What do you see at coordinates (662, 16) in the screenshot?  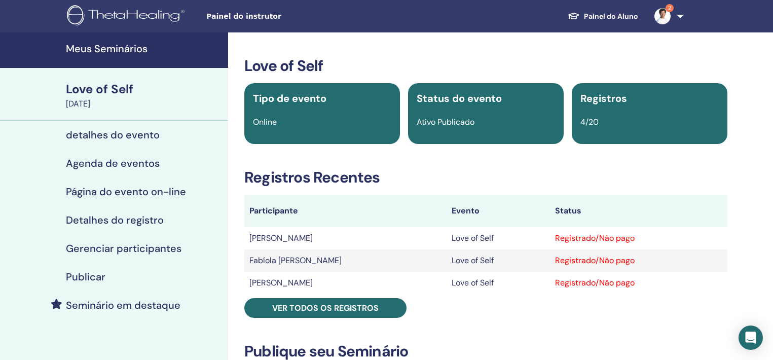 I see `img: default.jpg` at bounding box center [662, 16].